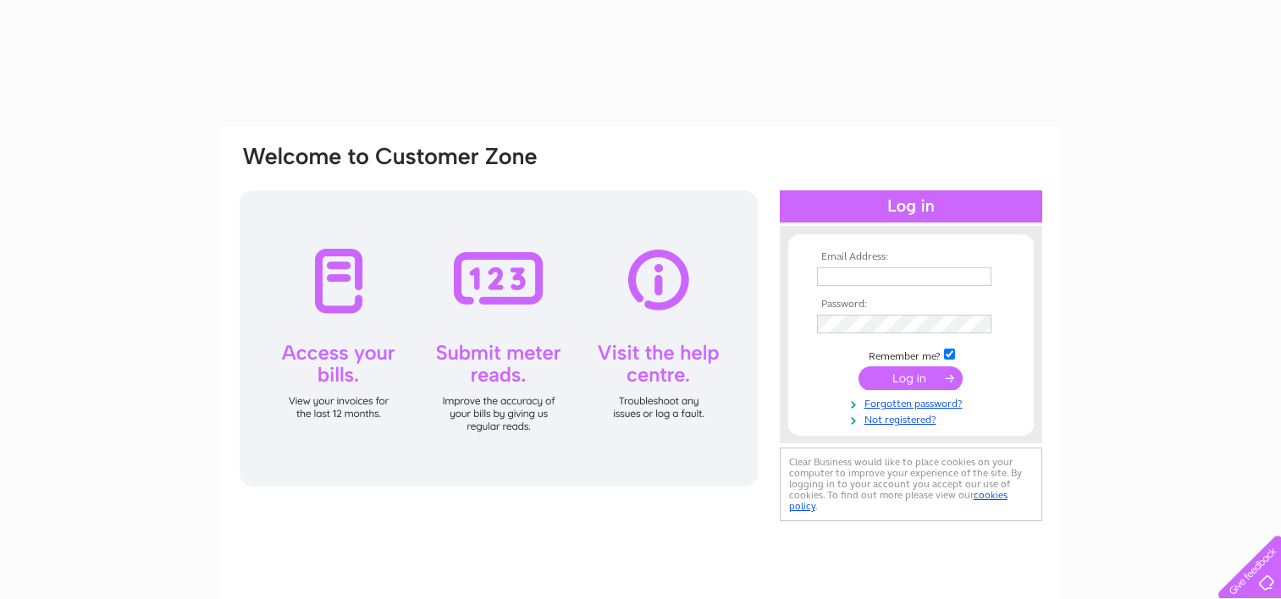 This screenshot has height=599, width=1281. I want to click on a: cookies policy, so click(898, 500).